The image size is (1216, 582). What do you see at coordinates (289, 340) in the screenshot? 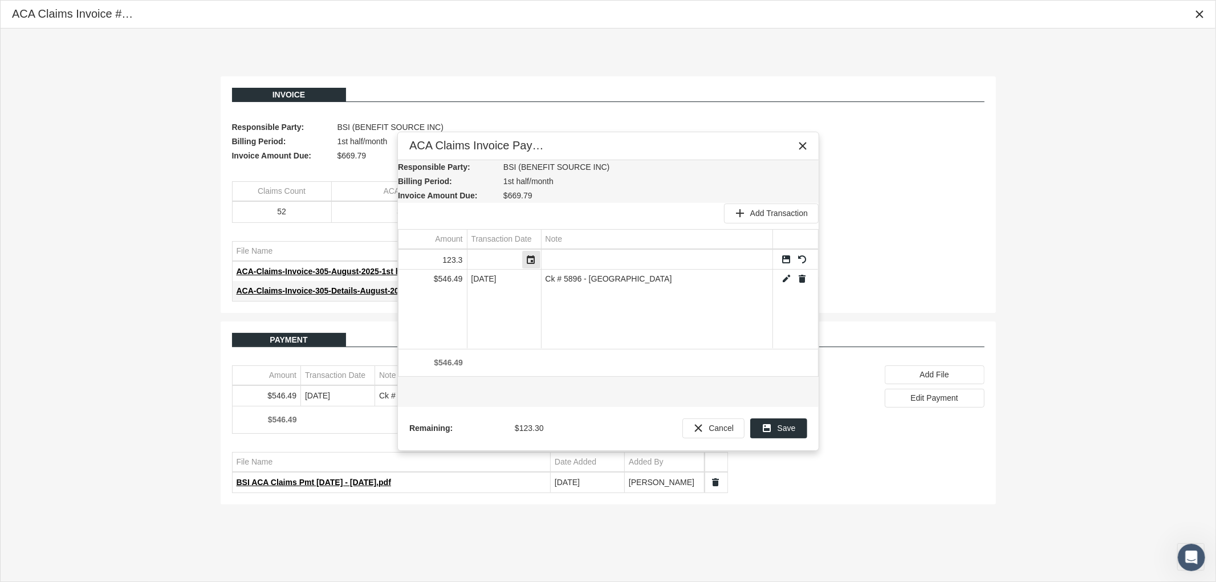
I see `span: Payment` at bounding box center [289, 340].